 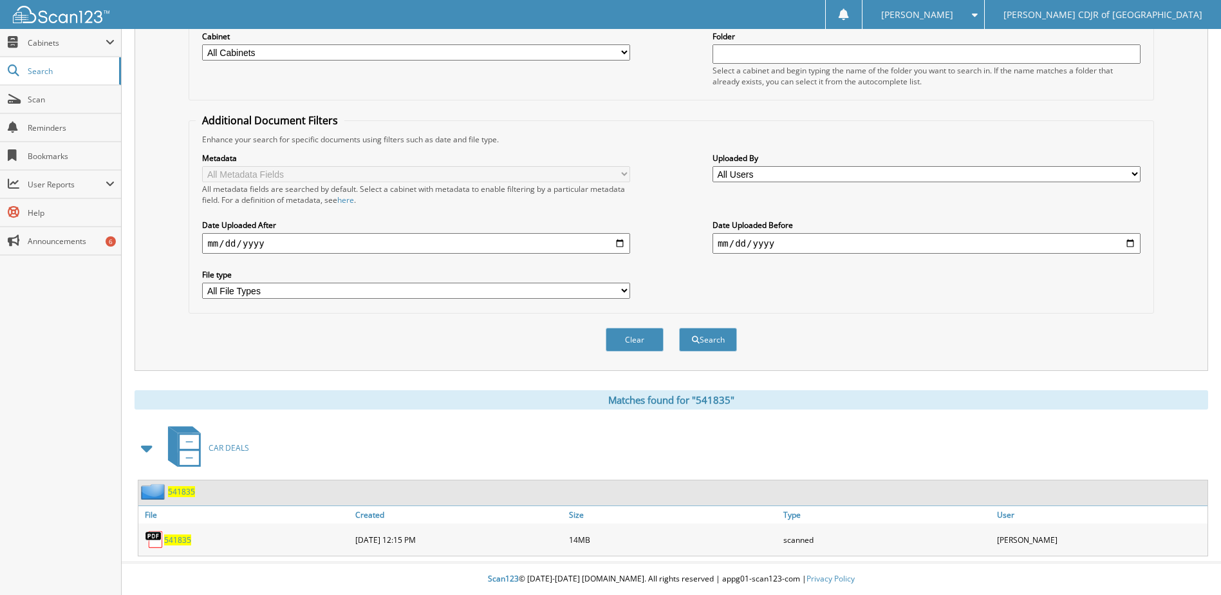 What do you see at coordinates (71, 156) in the screenshot?
I see `span: Bookmarks` at bounding box center [71, 156].